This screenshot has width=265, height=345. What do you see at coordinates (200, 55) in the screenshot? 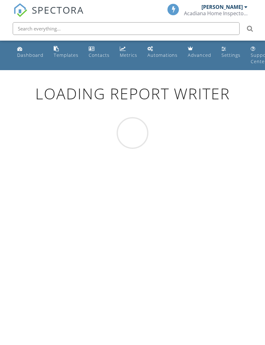
I see `div: Advanced` at bounding box center [200, 55].